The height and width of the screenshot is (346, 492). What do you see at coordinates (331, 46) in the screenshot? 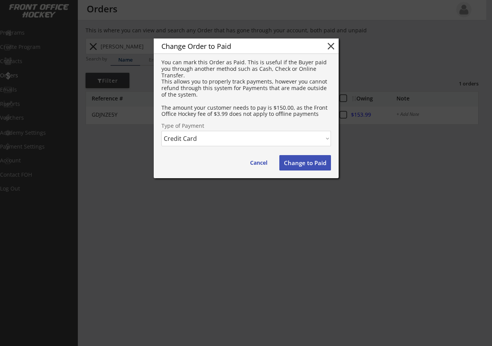
I see `button: close` at bounding box center [331, 46].